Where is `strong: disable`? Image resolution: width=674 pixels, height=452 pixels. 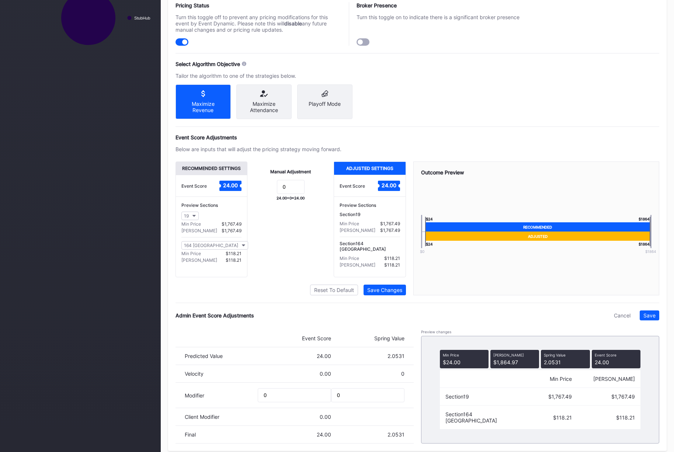 strong: disable is located at coordinates (293, 23).